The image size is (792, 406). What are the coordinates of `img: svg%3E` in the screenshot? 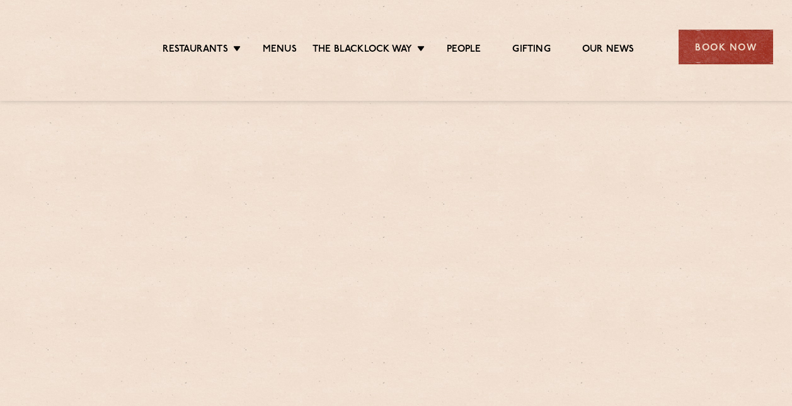 It's located at (71, 47).